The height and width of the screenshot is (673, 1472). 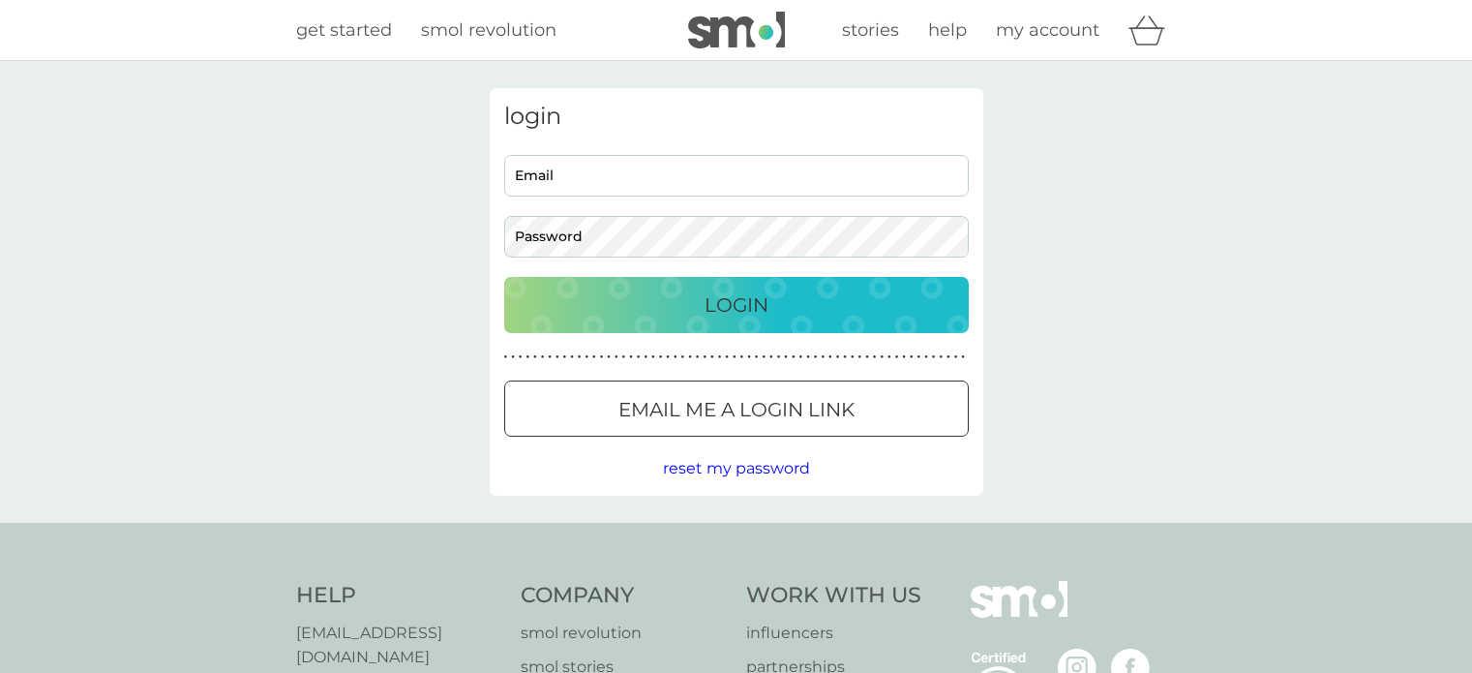 I want to click on button: Login, so click(x=737, y=305).